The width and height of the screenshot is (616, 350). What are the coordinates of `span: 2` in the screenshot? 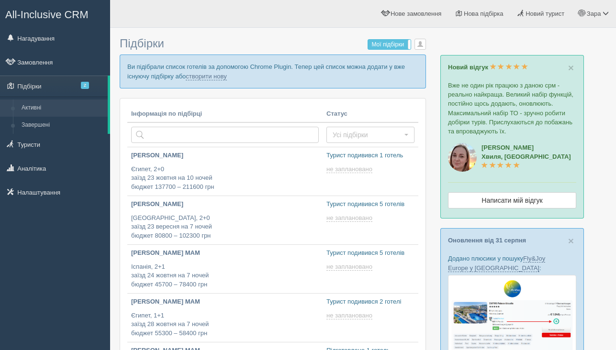 It's located at (85, 85).